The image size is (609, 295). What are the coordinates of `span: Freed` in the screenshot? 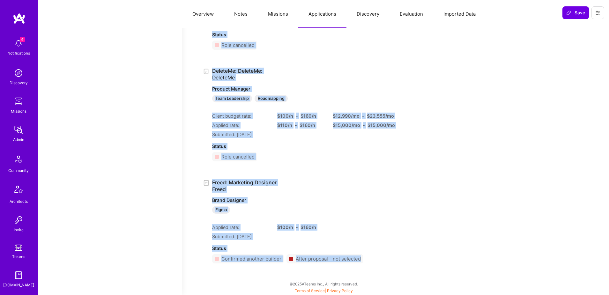 It's located at (219, 189).